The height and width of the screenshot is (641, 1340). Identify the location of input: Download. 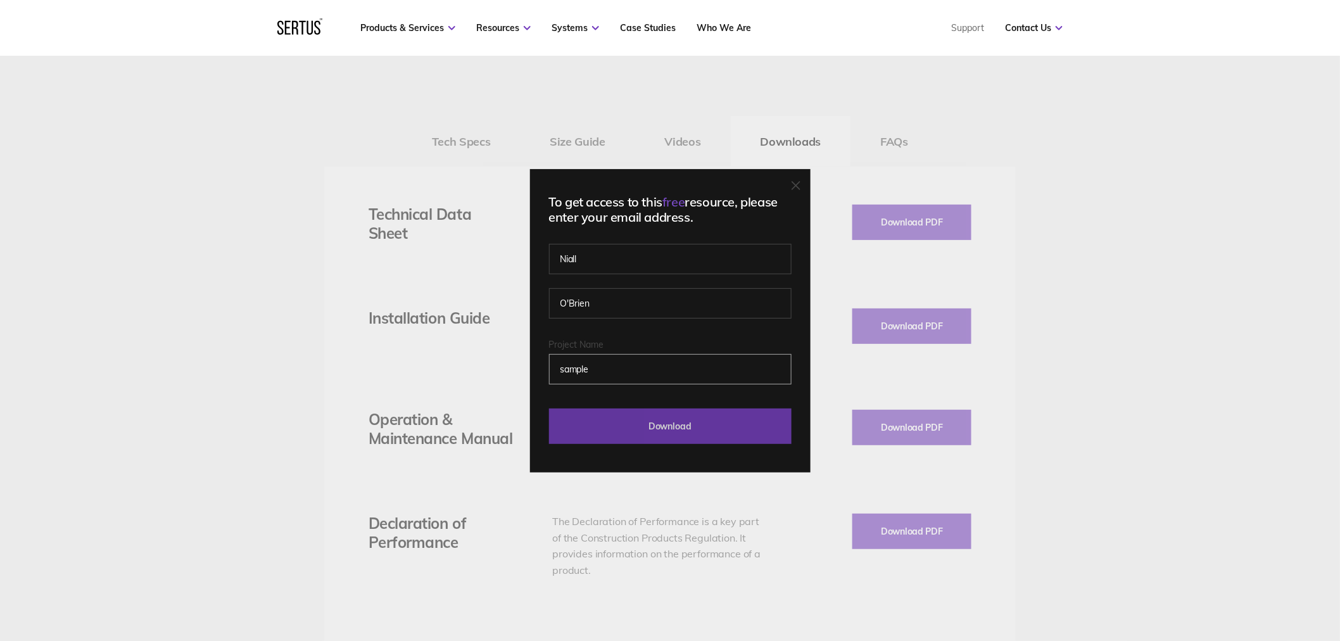
(670, 426).